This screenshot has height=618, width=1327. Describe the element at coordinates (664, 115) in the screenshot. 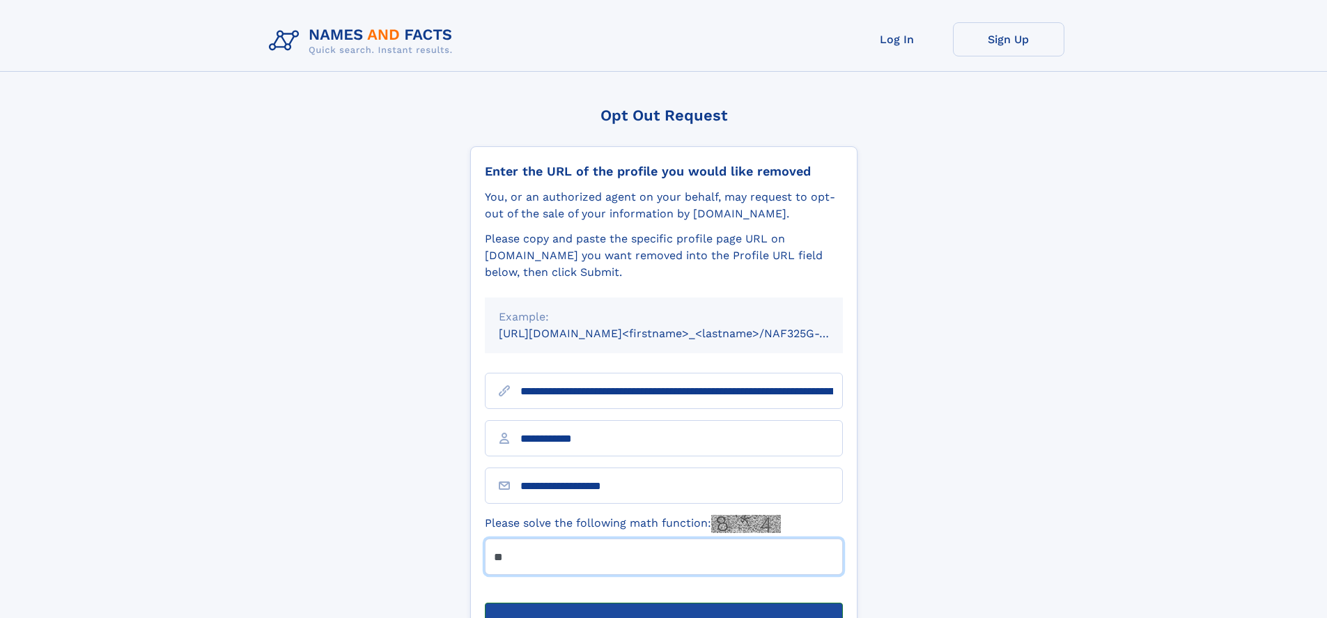

I see `div: Opt Out Request` at that location.